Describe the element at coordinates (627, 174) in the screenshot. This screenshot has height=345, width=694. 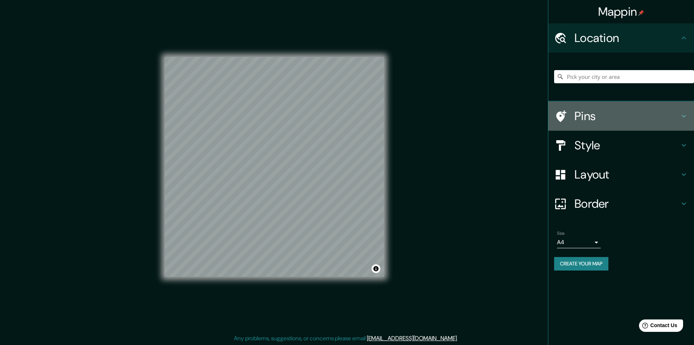
I see `h4: Layout` at that location.